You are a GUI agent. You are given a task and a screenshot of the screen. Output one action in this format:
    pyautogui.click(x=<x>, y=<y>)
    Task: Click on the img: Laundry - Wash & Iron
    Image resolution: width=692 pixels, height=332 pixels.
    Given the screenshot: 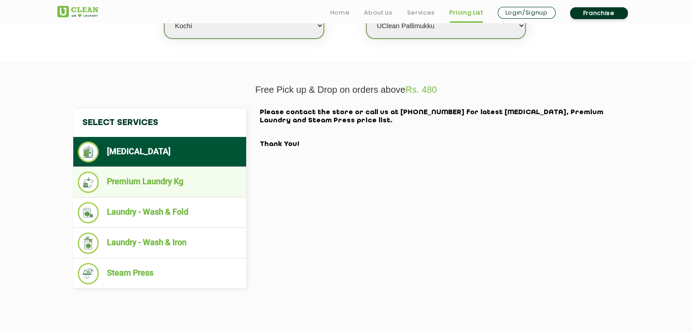 What is the action you would take?
    pyautogui.click(x=88, y=243)
    